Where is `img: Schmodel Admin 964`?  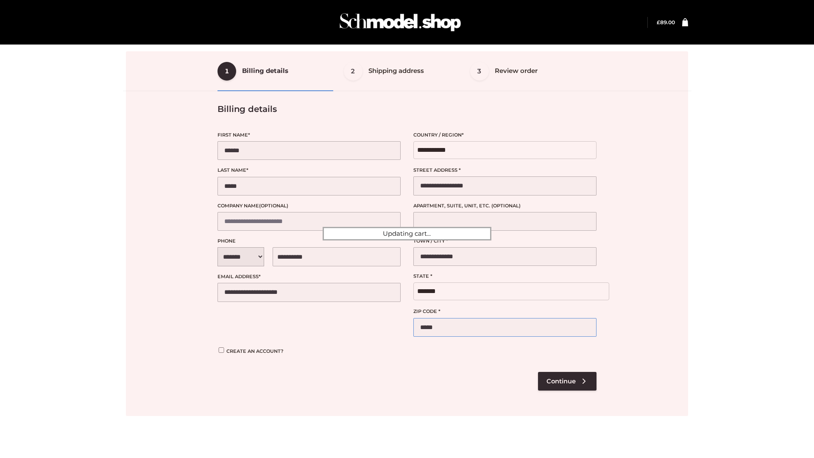 img: Schmodel Admin 964 is located at coordinates (400, 22).